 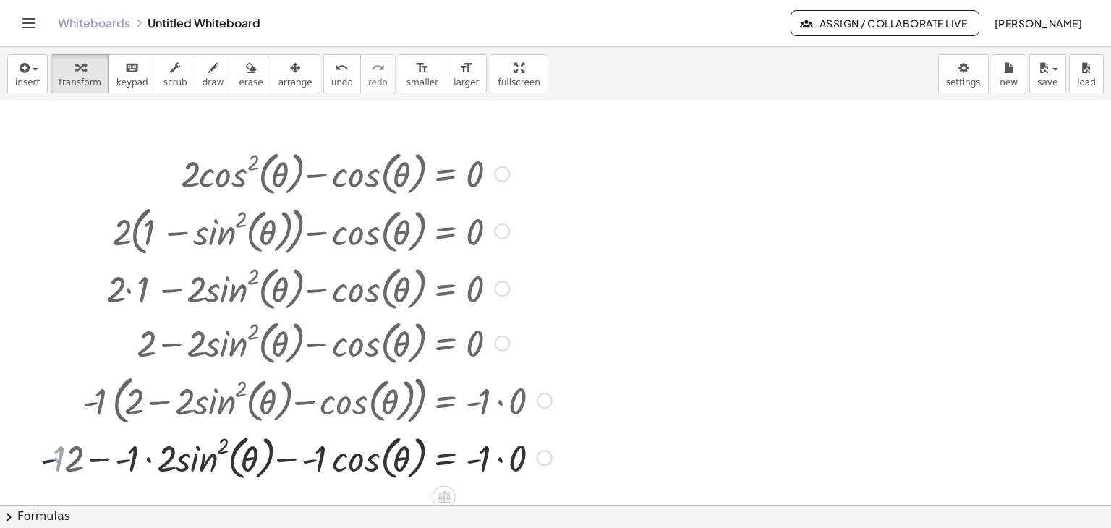 I want to click on span: Assign / Collaborate Live, so click(x=884, y=23).